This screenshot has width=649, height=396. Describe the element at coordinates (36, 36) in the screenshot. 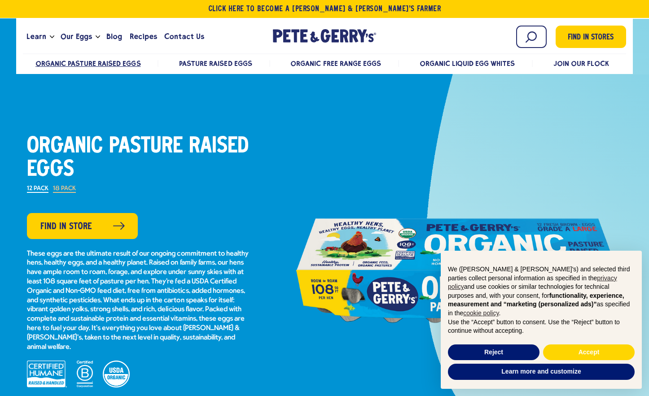

I see `span: Learn` at that location.